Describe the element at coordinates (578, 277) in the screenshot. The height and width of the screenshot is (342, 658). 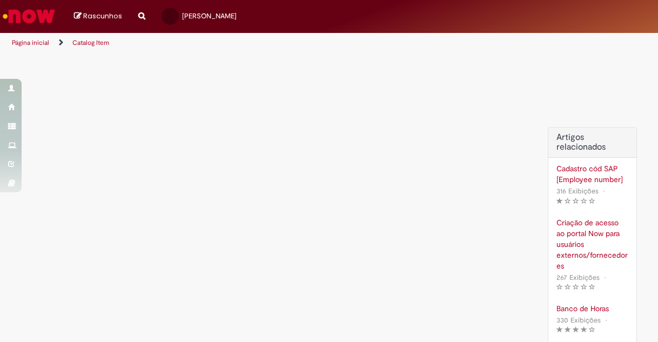
I see `span: 267 Exibições` at that location.